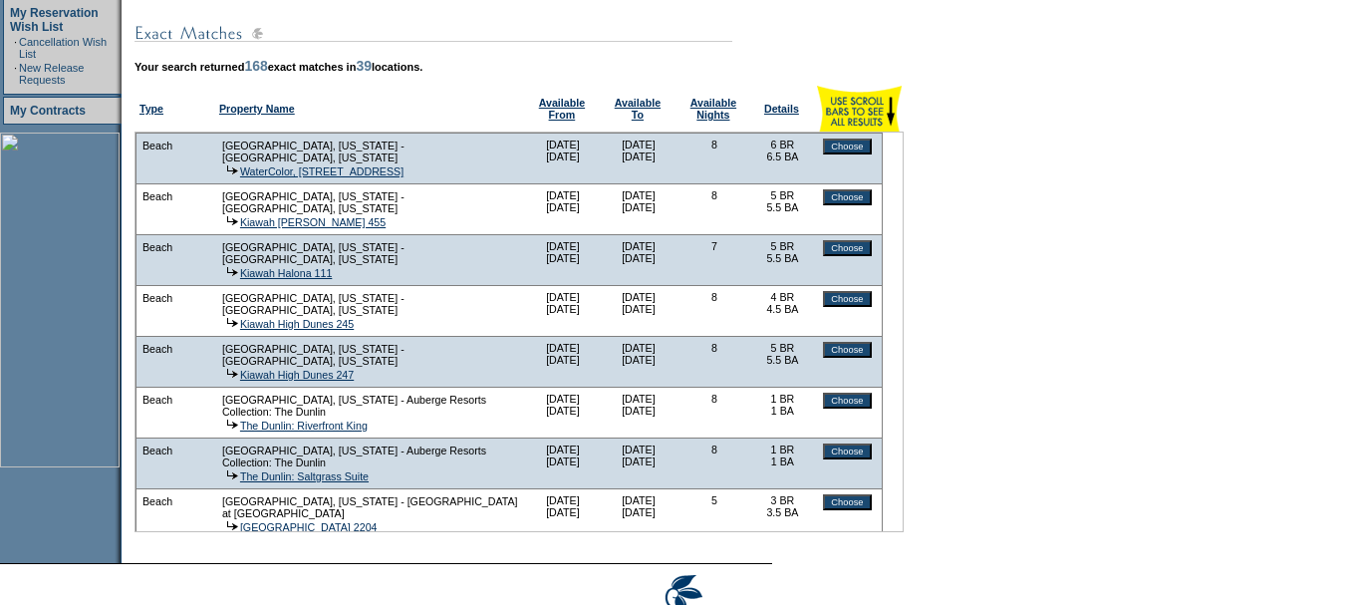  What do you see at coordinates (781, 109) in the screenshot?
I see `a: Details` at bounding box center [781, 109].